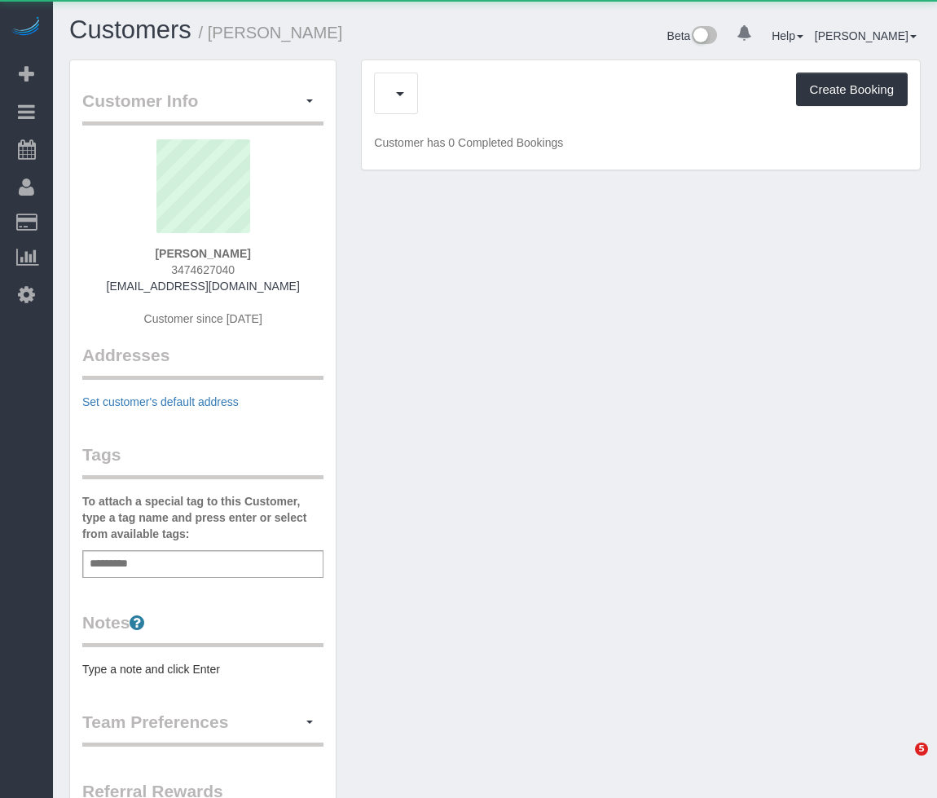 Image resolution: width=937 pixels, height=798 pixels. I want to click on legend: Notes, so click(203, 628).